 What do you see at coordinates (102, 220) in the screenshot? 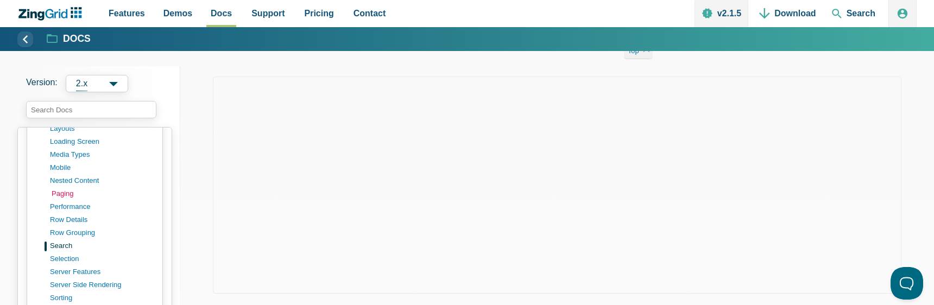
I see `a: row details` at bounding box center [102, 220].